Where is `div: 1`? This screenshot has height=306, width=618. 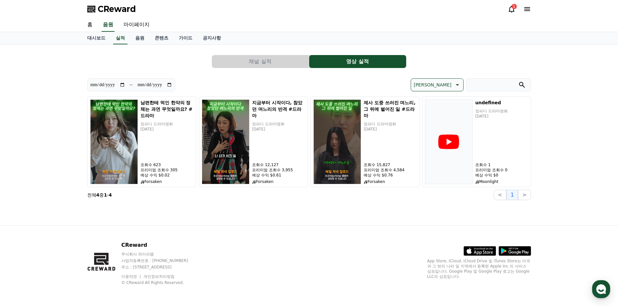
div: 1 is located at coordinates (514, 6).